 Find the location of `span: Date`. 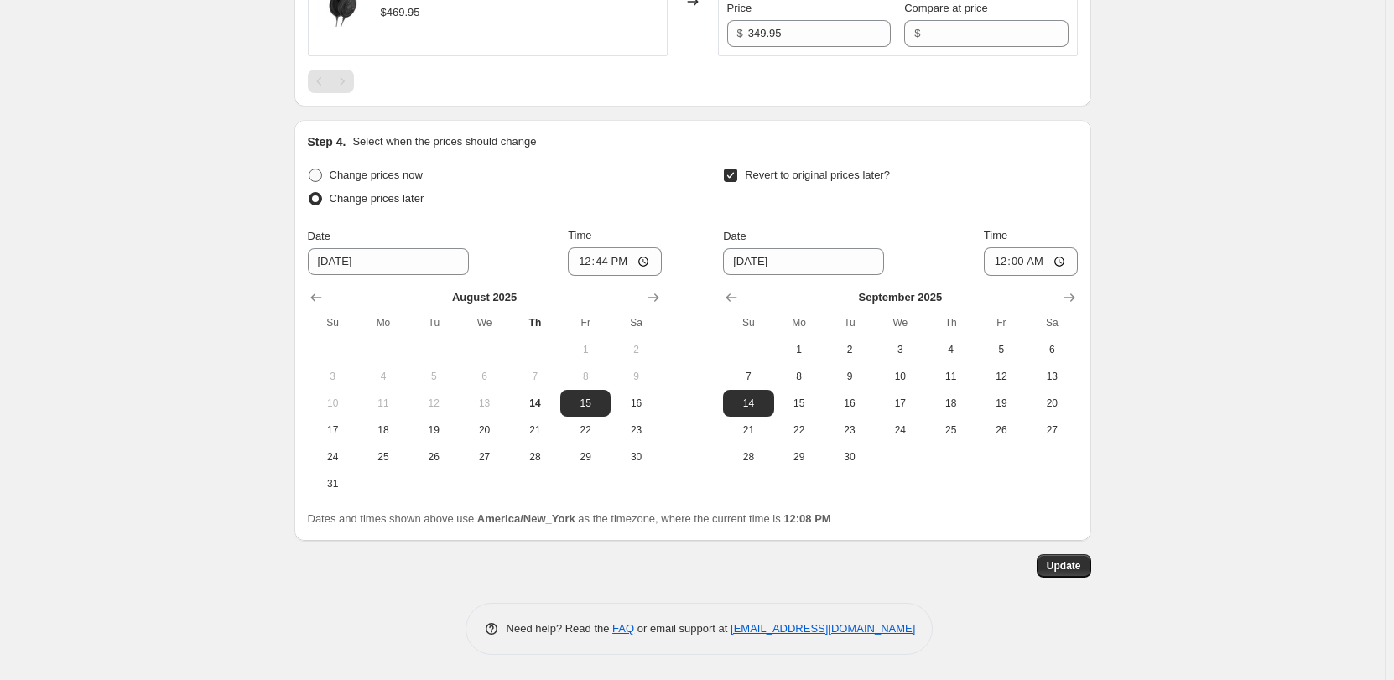

span: Date is located at coordinates (734, 236).